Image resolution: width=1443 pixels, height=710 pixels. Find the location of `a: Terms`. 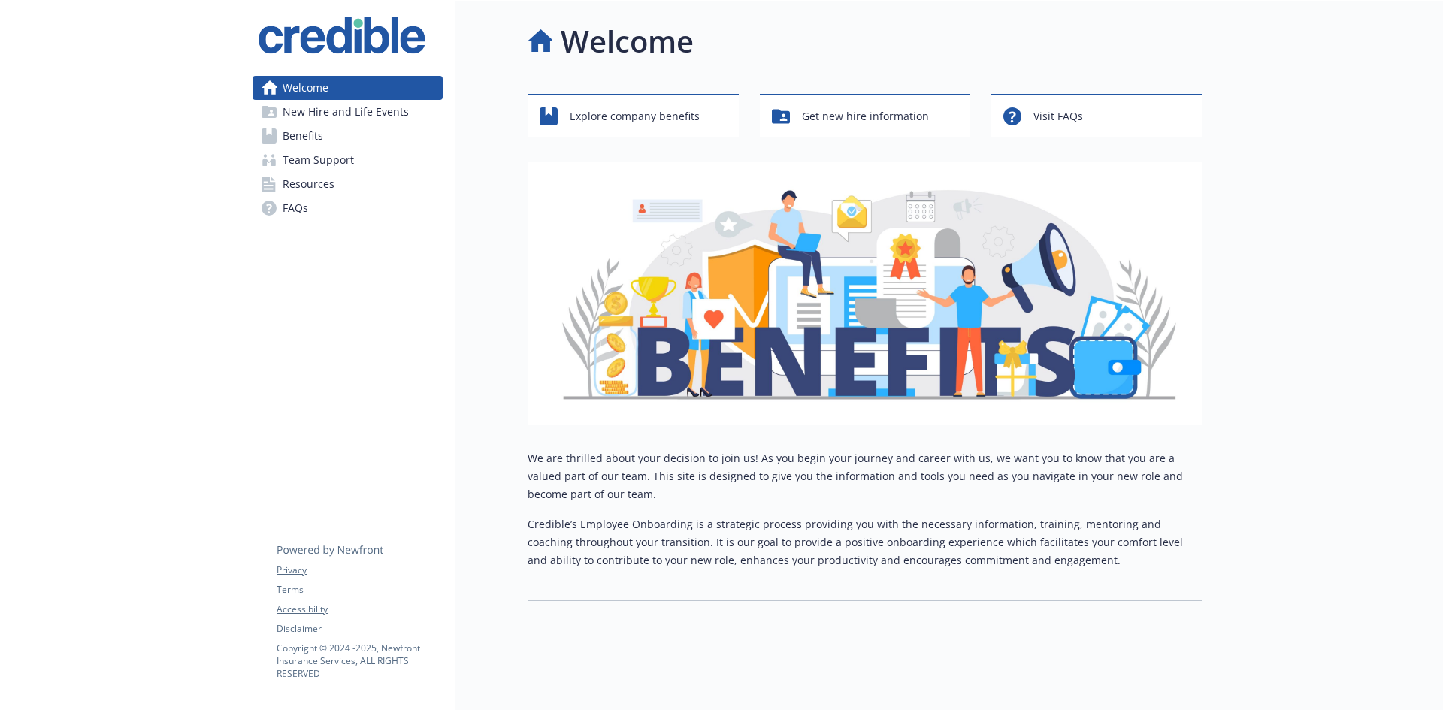

a: Terms is located at coordinates (359, 590).